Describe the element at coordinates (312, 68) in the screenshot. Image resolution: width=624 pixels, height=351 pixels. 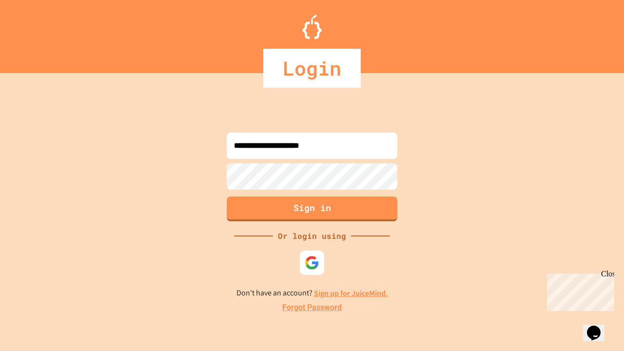
I see `div: Login` at that location.